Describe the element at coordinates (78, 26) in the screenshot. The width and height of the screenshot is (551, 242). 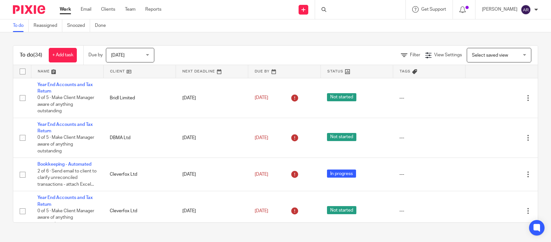
I see `a: Snoozed` at that location.